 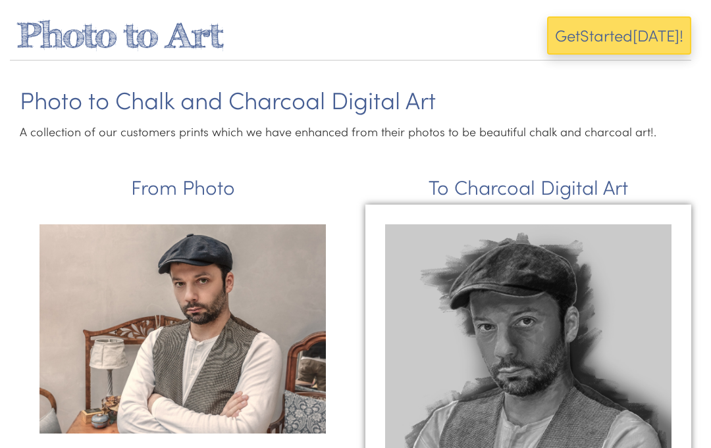 What do you see at coordinates (528, 187) in the screenshot?
I see `h2: To Charcoal Digital Art` at bounding box center [528, 187].